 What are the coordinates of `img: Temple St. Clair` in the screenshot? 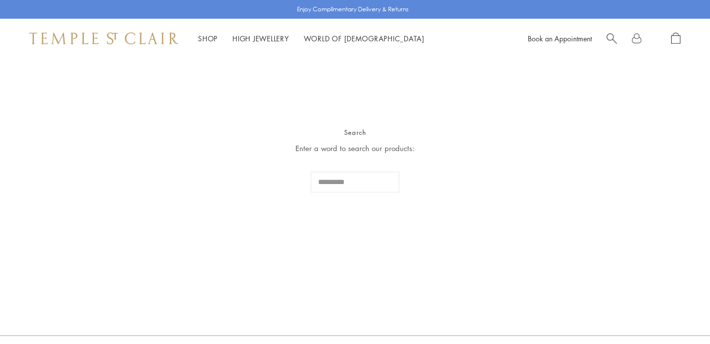 It's located at (104, 38).